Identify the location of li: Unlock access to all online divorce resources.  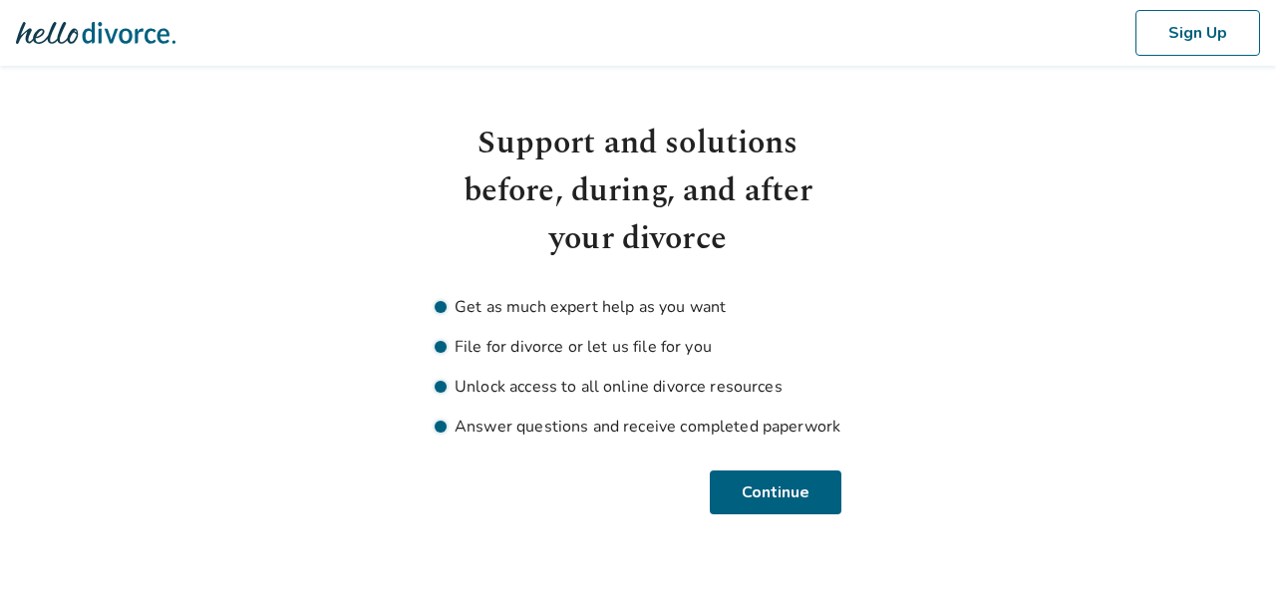
(638, 387).